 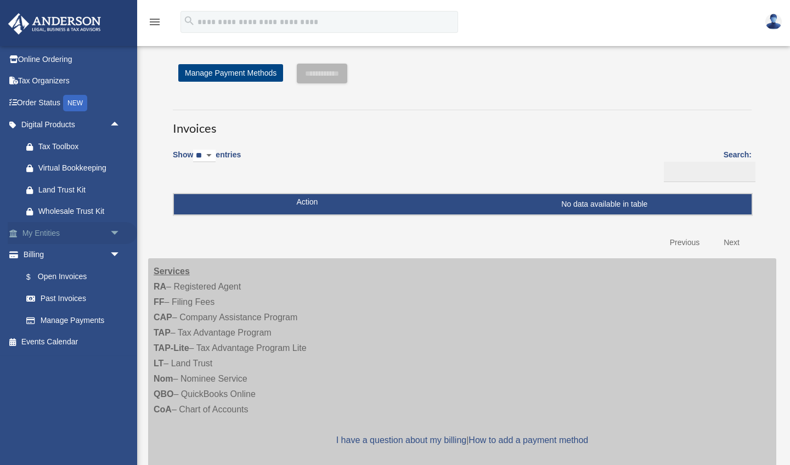 What do you see at coordinates (171, 348) in the screenshot?
I see `strong: TAP-Lite` at bounding box center [171, 348].